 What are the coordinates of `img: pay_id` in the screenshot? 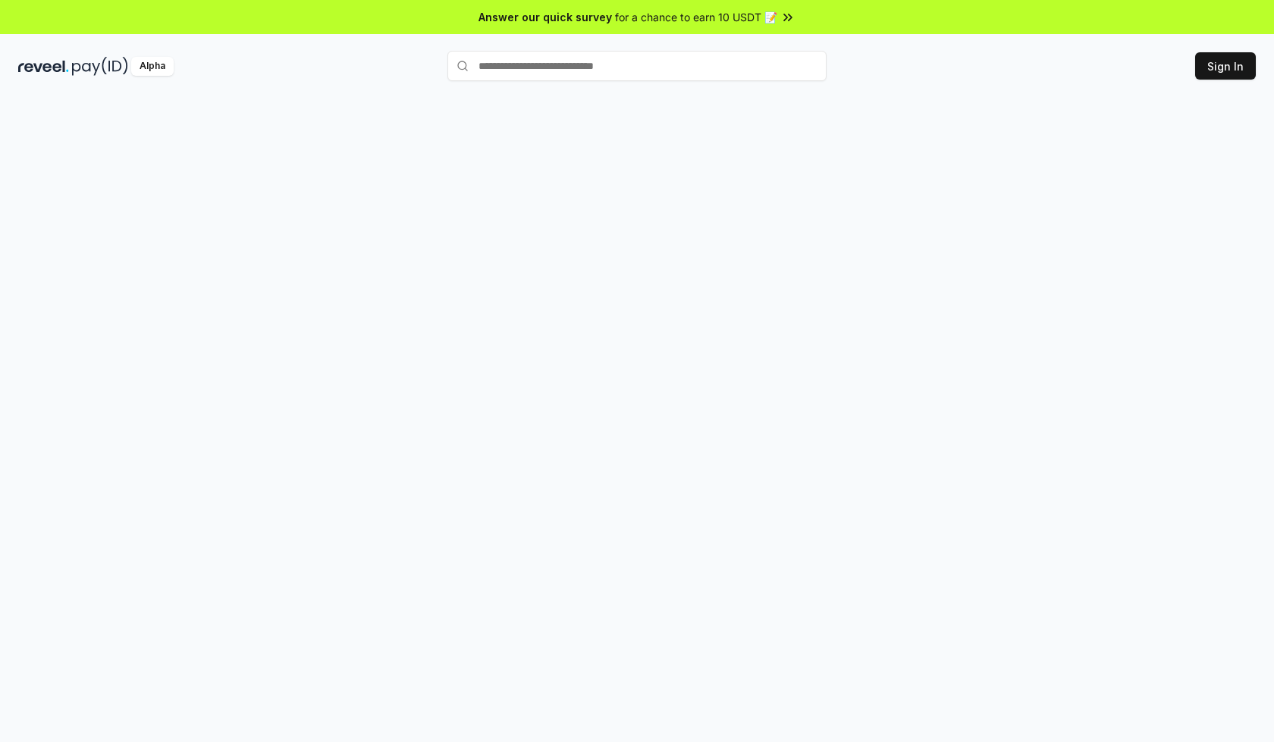 It's located at (100, 66).